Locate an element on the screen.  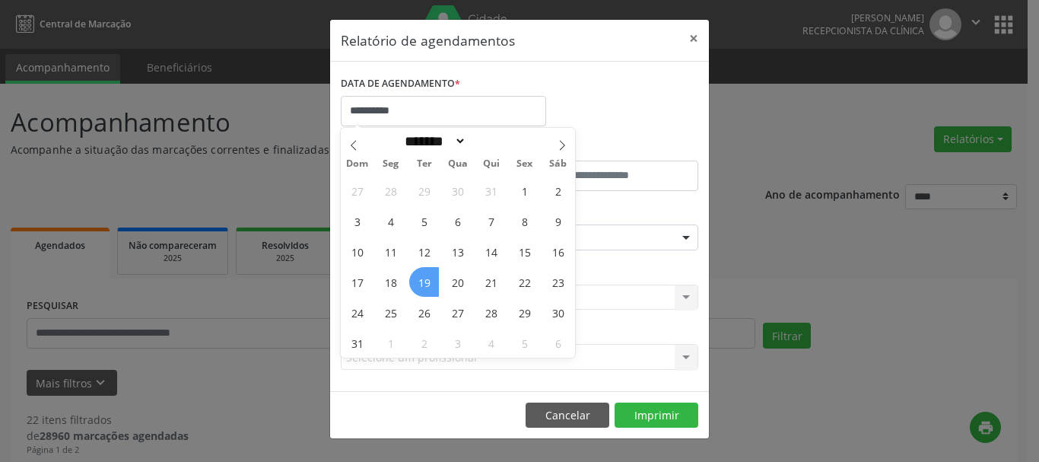
span: Sáb is located at coordinates (558, 164).